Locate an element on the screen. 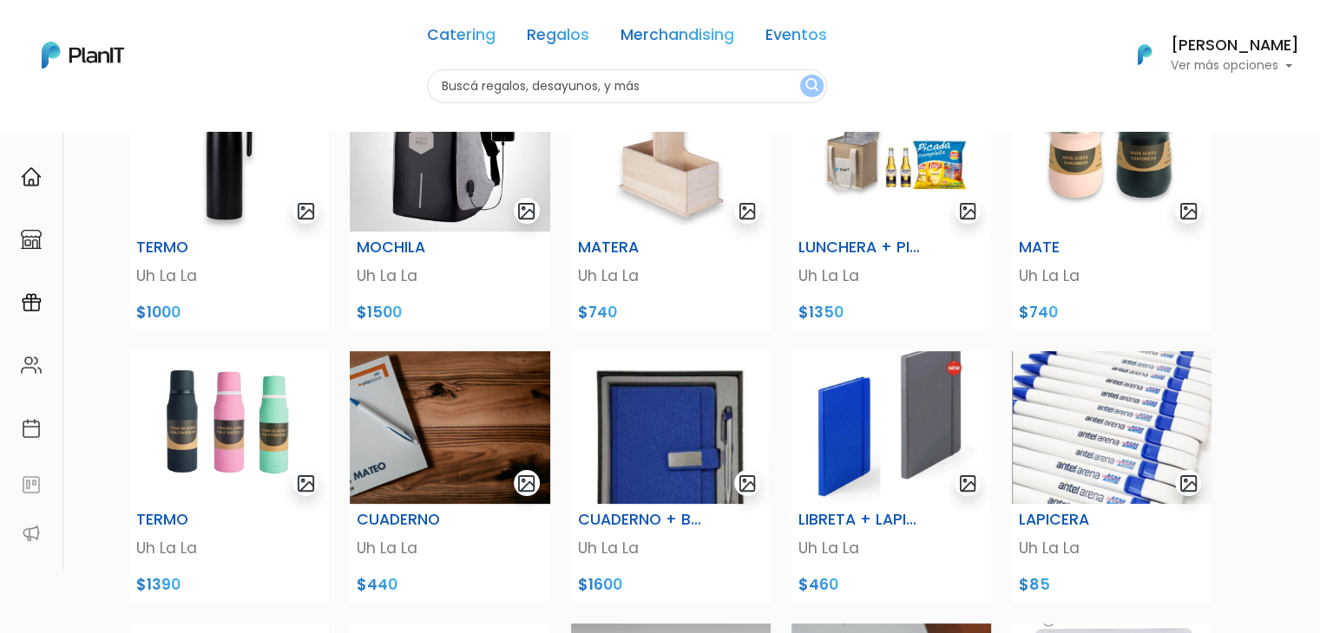 This screenshot has height=633, width=1320. a: gallery-light LUNCHERA + PICADA Uh La La $1350 is located at coordinates (891, 205).